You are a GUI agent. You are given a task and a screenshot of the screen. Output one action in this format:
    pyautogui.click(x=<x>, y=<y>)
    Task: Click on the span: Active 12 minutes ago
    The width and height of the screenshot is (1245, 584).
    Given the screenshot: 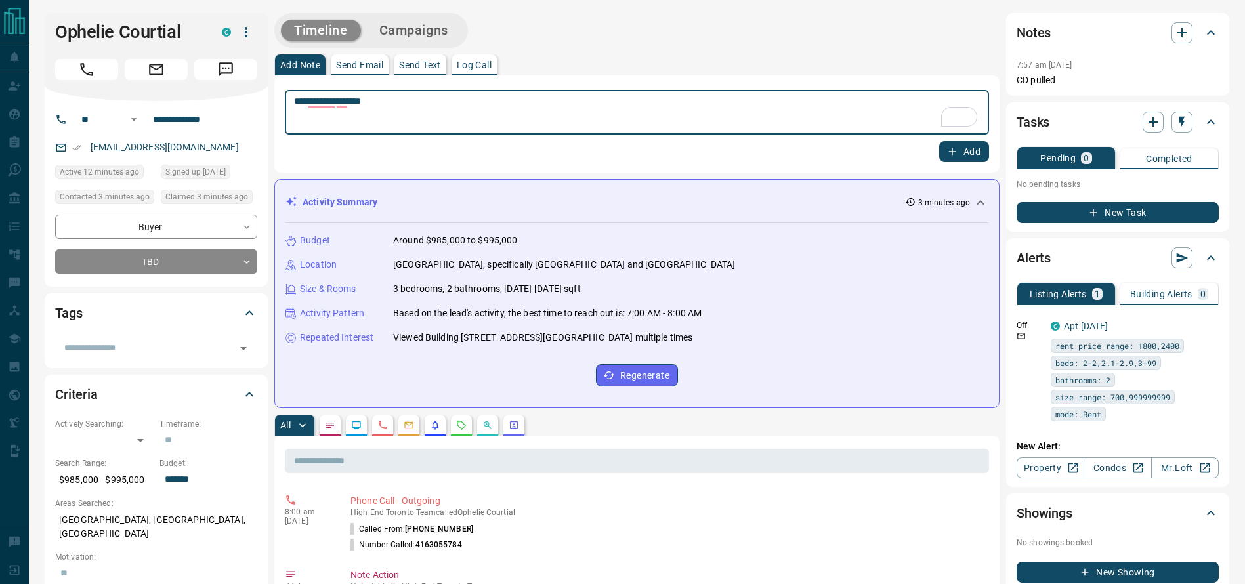 What is the action you would take?
    pyautogui.click(x=99, y=172)
    